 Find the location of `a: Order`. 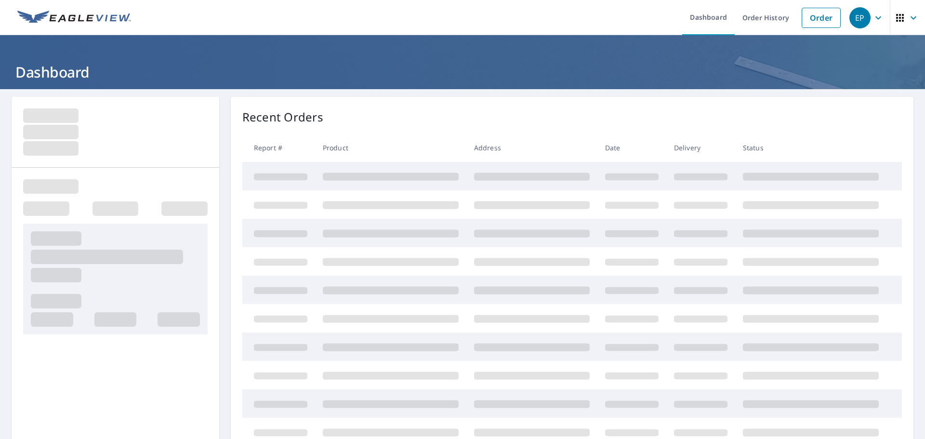

a: Order is located at coordinates (821, 18).